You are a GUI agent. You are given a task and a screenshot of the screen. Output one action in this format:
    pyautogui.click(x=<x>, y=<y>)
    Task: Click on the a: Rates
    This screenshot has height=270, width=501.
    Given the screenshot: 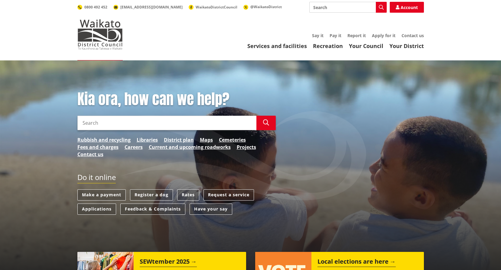 What is the action you would take?
    pyautogui.click(x=188, y=195)
    